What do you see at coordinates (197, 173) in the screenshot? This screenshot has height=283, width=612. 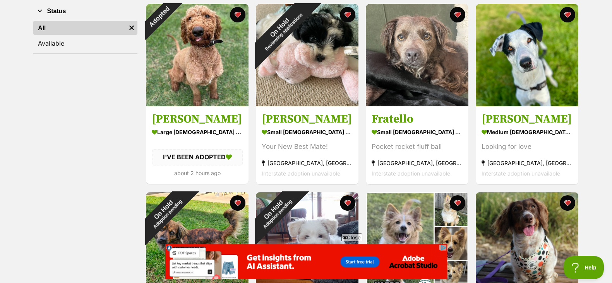 I see `div: about 2 hours ago` at bounding box center [197, 173].